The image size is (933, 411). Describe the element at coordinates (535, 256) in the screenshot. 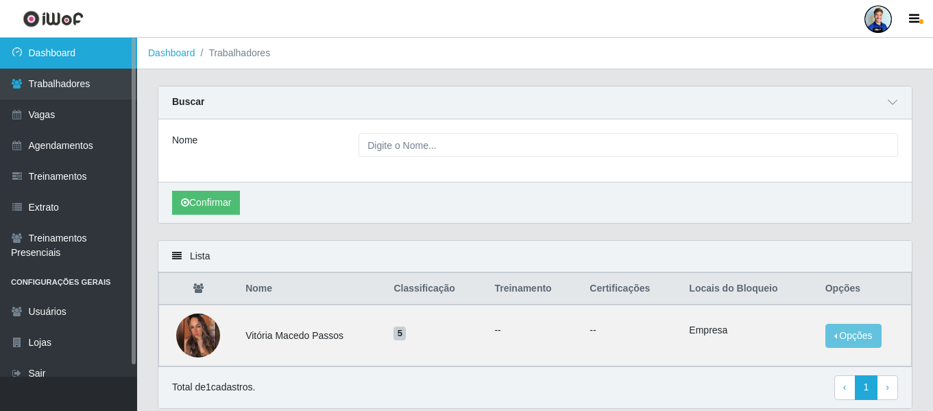

I see `div: Lista` at that location.